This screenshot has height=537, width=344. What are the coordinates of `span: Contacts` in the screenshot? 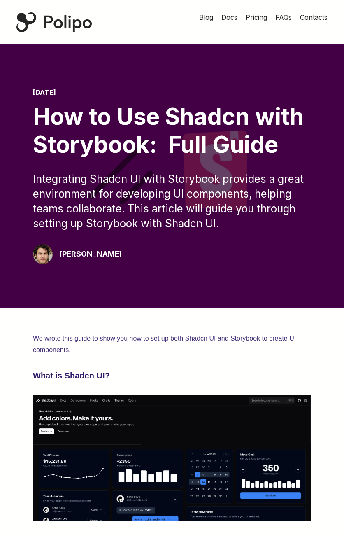 It's located at (314, 17).